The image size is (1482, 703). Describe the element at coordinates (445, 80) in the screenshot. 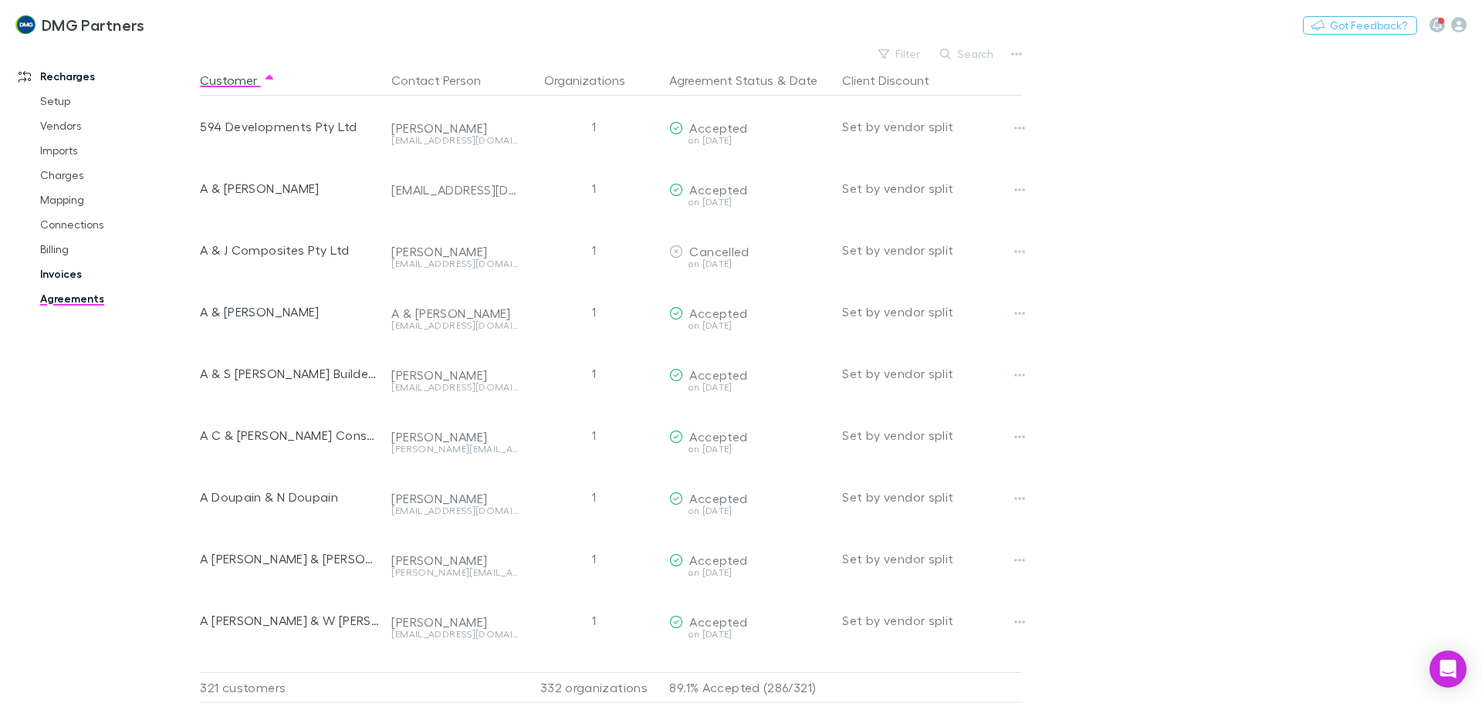

I see `button: Contact Person` at that location.